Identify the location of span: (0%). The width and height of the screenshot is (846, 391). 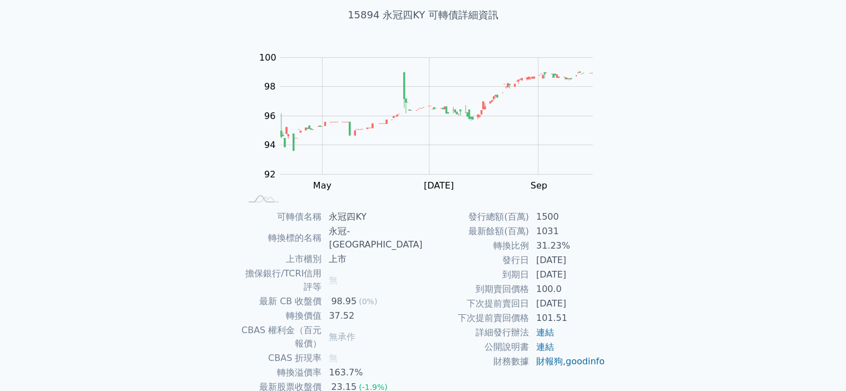
(368, 301).